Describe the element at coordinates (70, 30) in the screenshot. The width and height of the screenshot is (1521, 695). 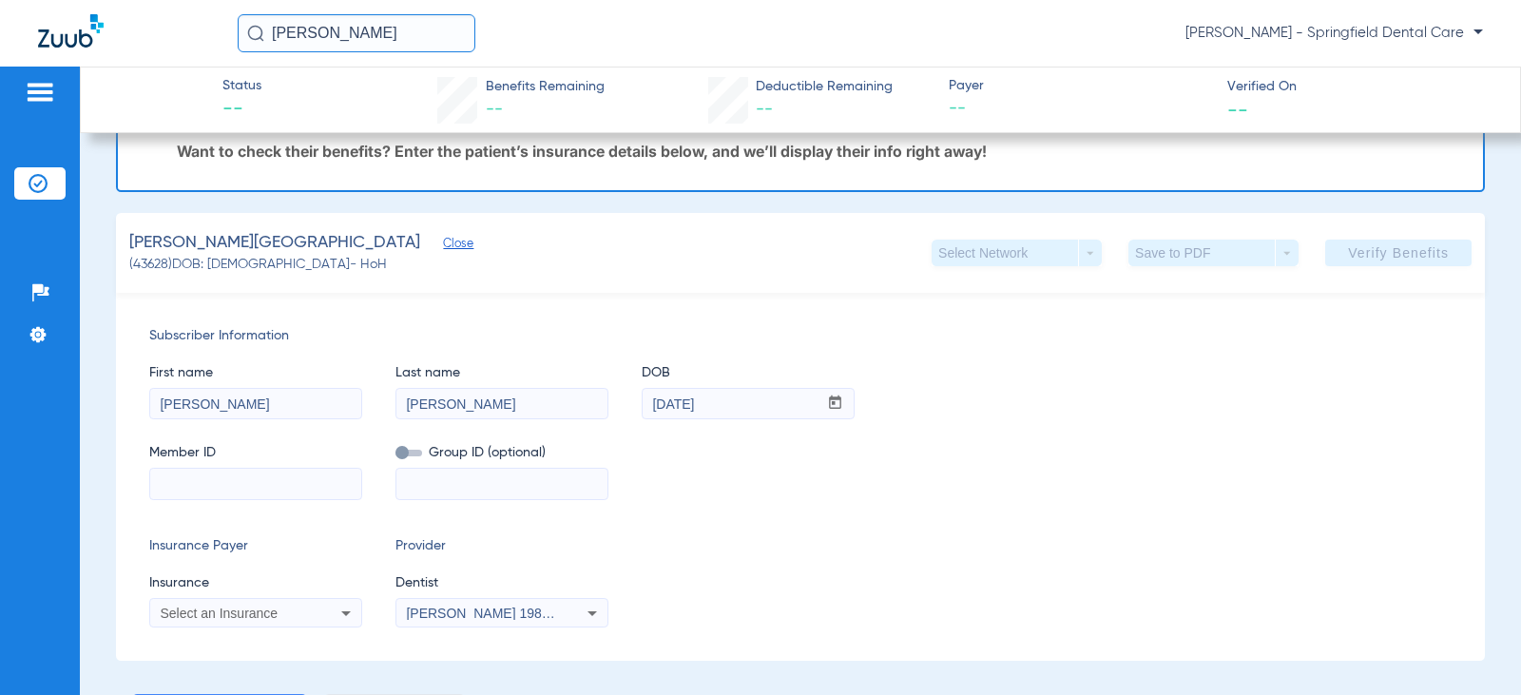
I see `img: Zuub Logo` at that location.